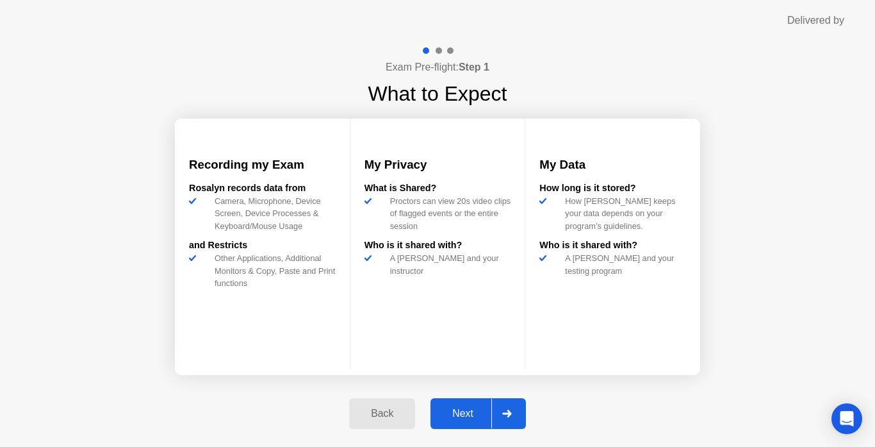 The height and width of the screenshot is (447, 875). Describe the element at coordinates (382, 413) in the screenshot. I see `button: Back` at that location.